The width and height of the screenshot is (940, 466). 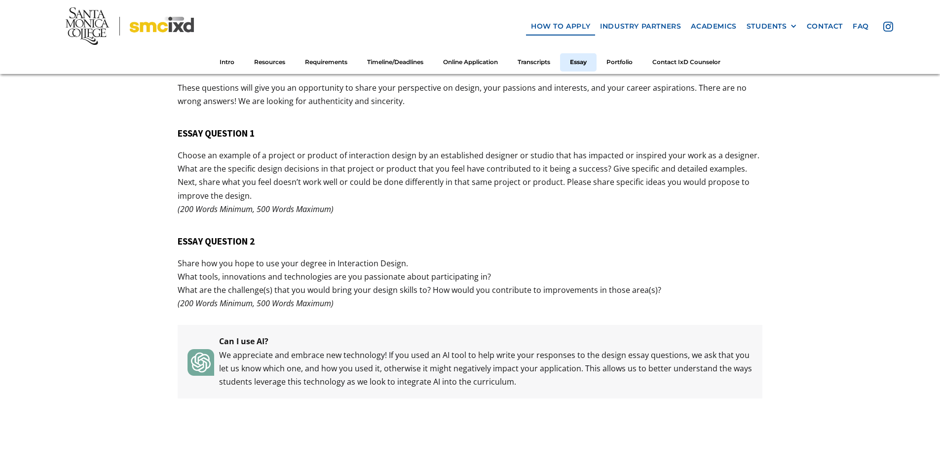 What do you see at coordinates (470, 284) in the screenshot?
I see `p: Share how you hope to use your degree in Interaction Design. What tools, innovations and technolo...` at bounding box center [470, 284].